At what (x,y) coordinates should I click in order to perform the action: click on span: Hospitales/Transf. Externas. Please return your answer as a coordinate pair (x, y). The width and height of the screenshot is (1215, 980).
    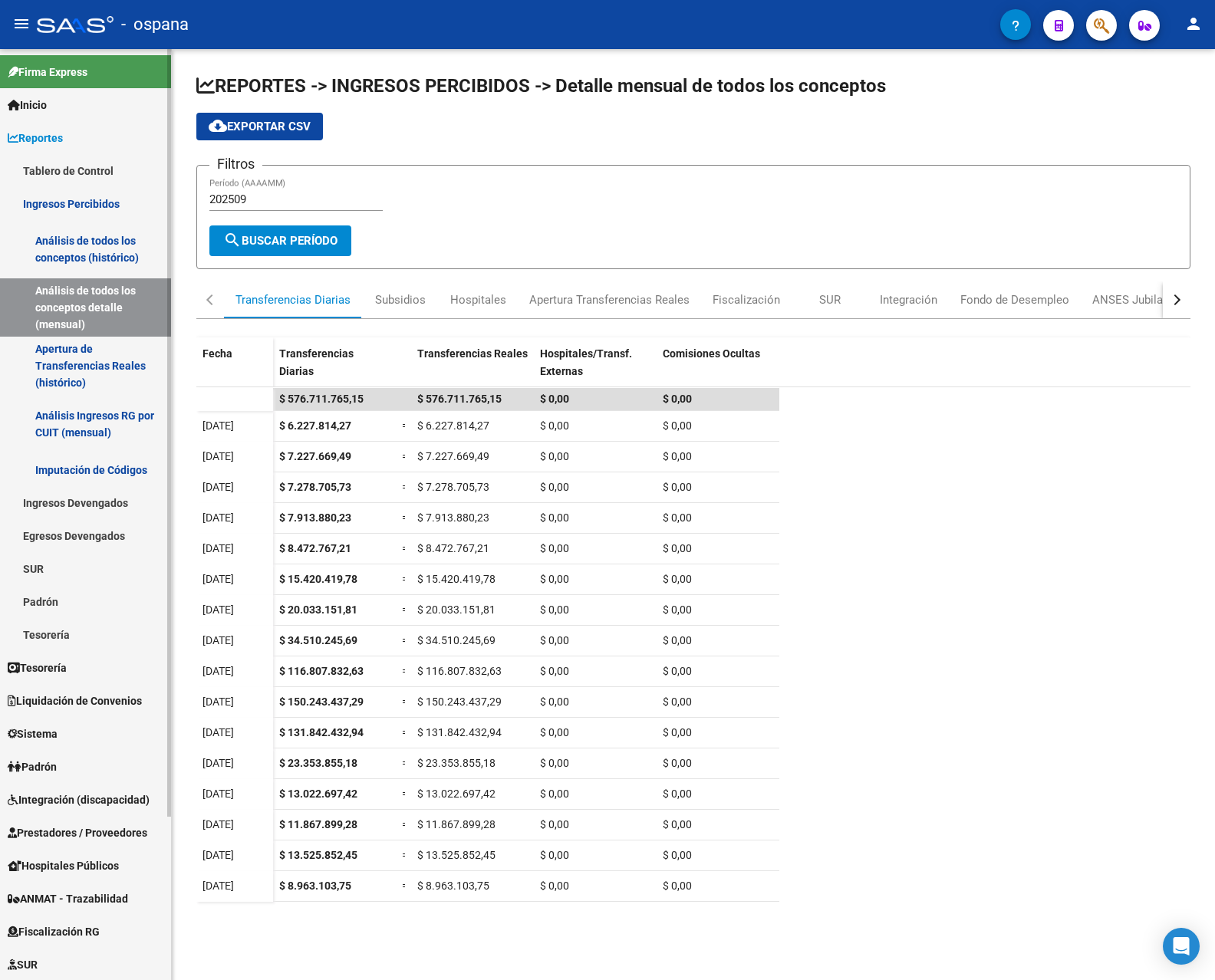
    Looking at the image, I should click on (586, 362).